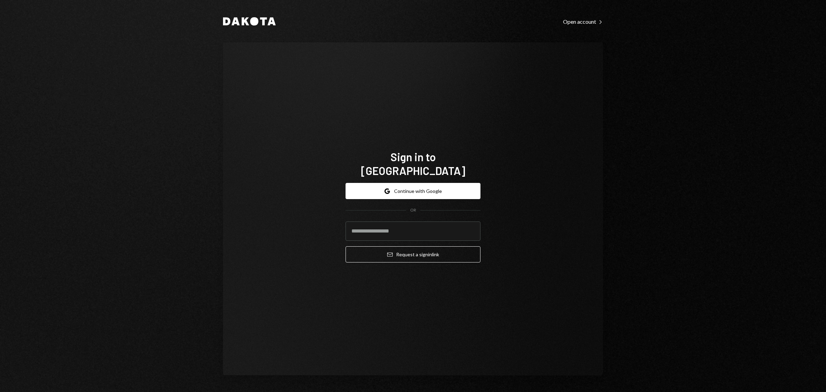 This screenshot has height=392, width=826. I want to click on div: Open account, so click(583, 22).